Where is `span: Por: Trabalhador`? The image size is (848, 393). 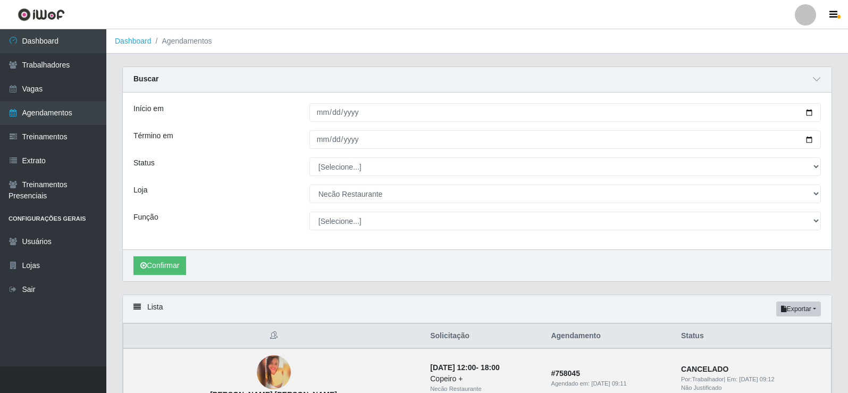 span: Por: Trabalhador is located at coordinates (702, 379).